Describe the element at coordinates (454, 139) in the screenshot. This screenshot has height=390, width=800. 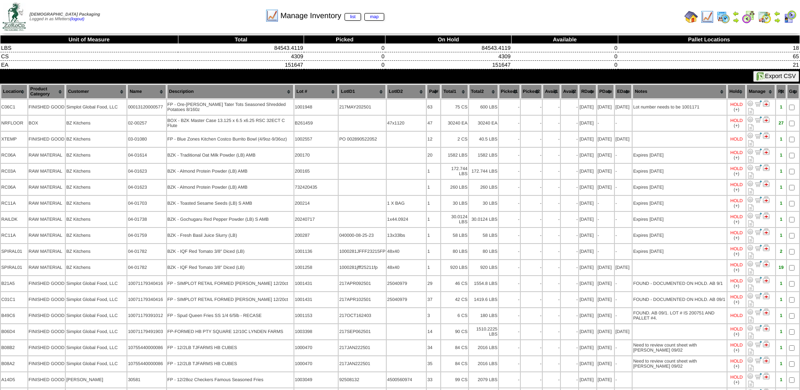
I see `td: 2 CS` at that location.